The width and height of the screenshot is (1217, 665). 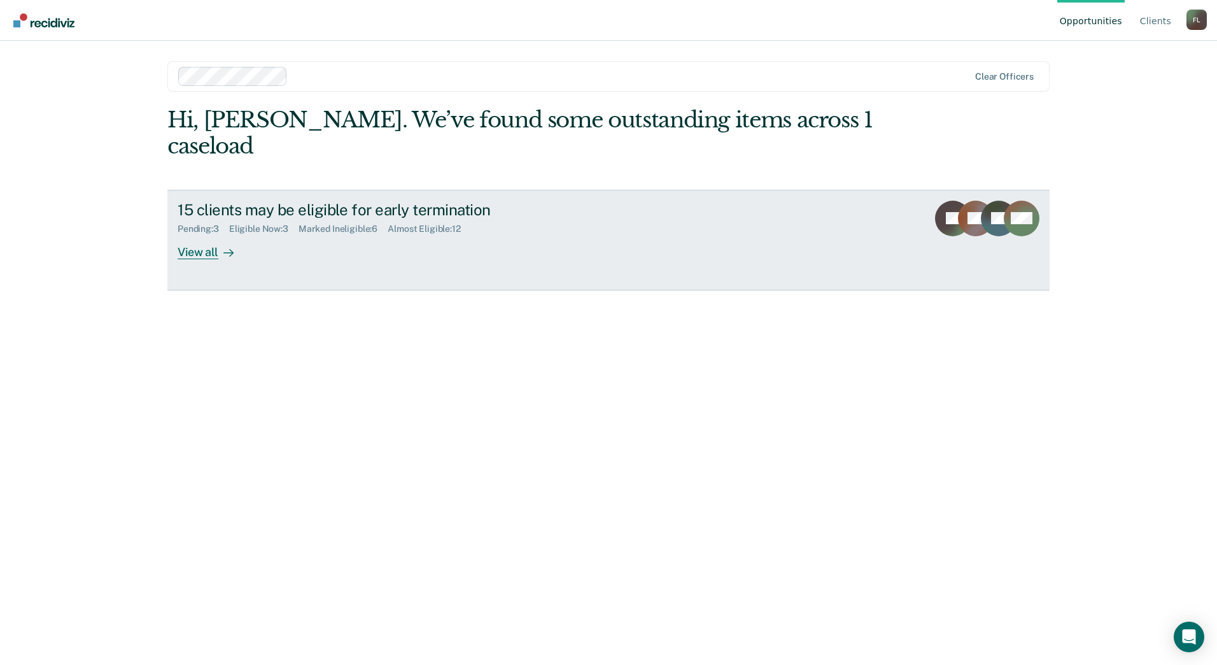 I want to click on div: Marked Ineligible : 6, so click(x=343, y=229).